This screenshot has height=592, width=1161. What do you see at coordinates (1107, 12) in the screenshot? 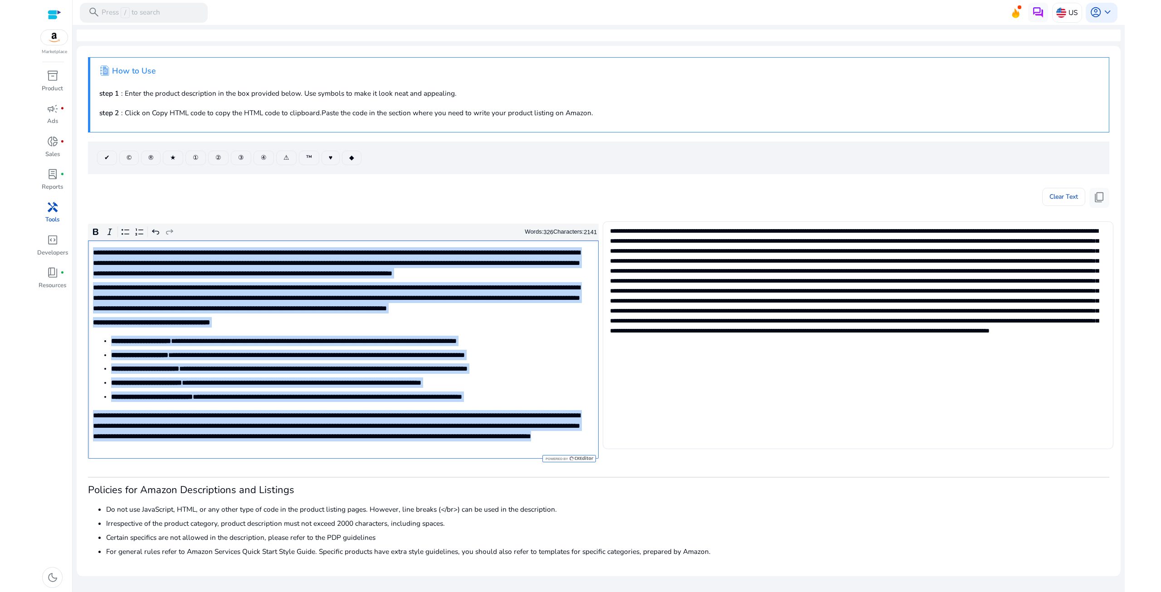
I see `span: keyboard_arrow_down` at bounding box center [1107, 12].